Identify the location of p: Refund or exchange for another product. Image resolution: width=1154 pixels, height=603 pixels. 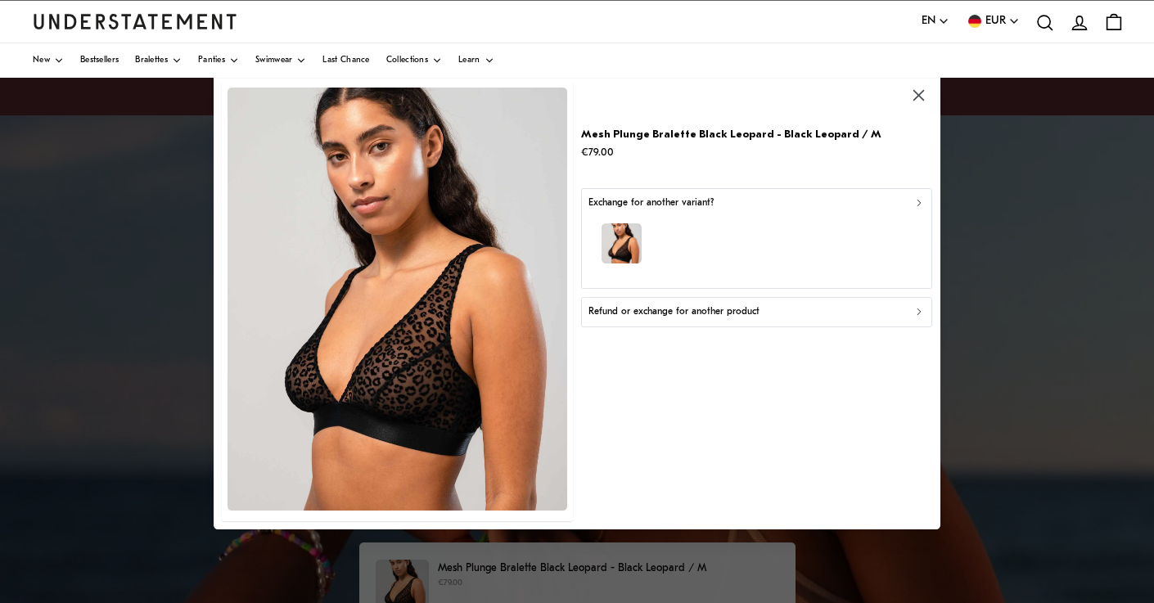
(674, 312).